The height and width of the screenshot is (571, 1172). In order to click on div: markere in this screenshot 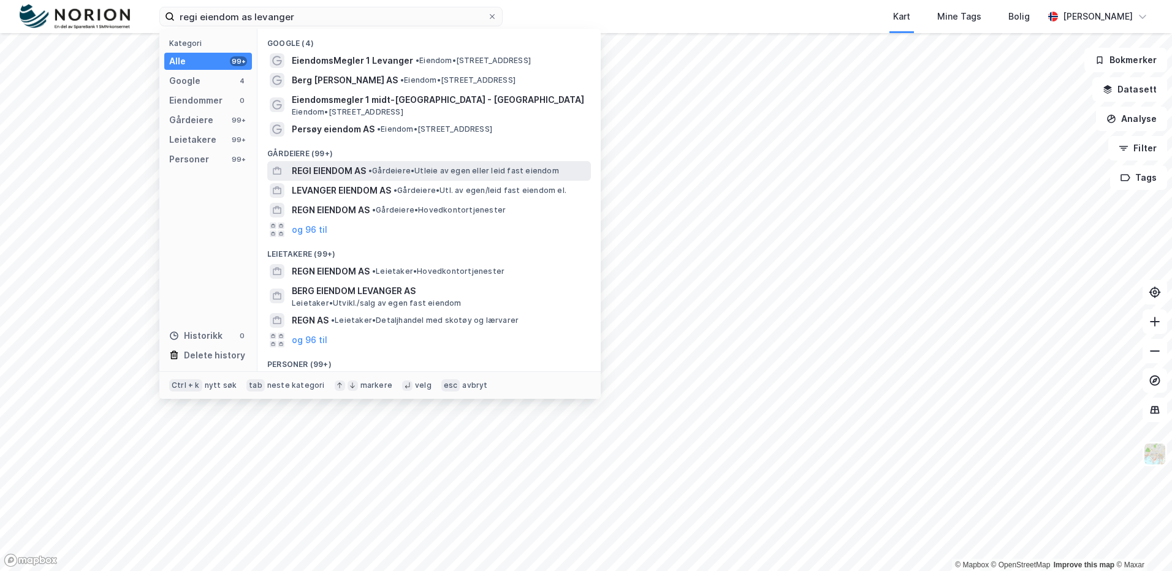, I will do `click(376, 386)`.